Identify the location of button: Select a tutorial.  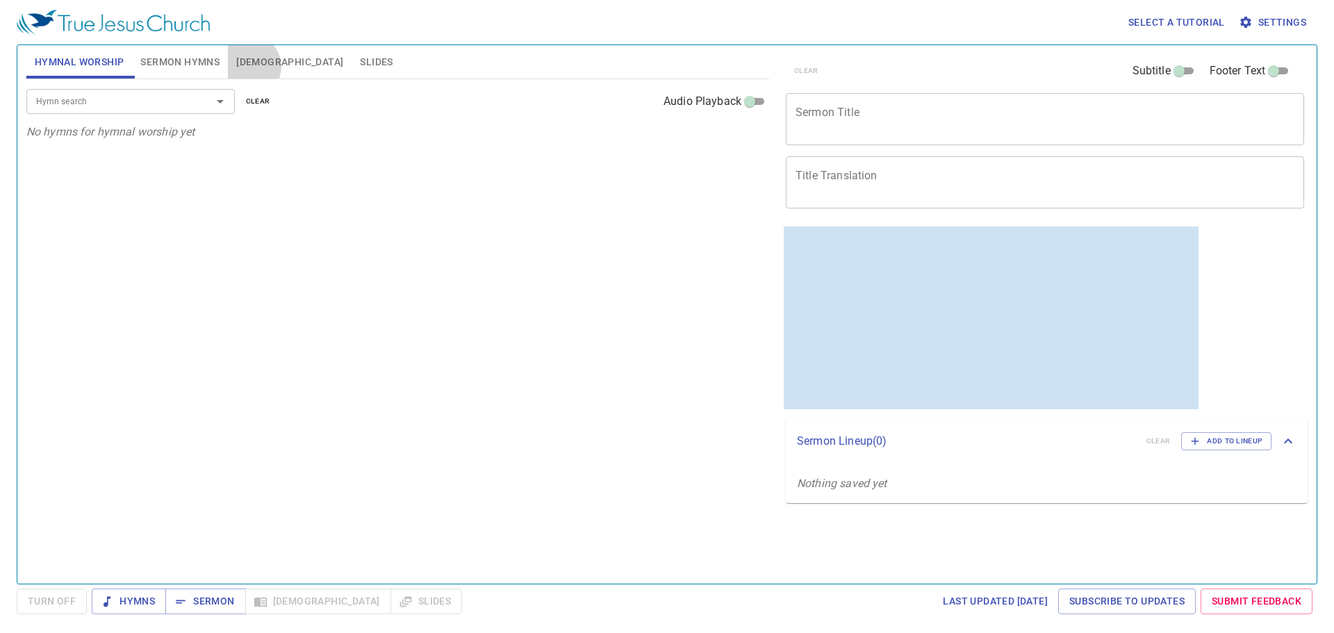
(1176, 22).